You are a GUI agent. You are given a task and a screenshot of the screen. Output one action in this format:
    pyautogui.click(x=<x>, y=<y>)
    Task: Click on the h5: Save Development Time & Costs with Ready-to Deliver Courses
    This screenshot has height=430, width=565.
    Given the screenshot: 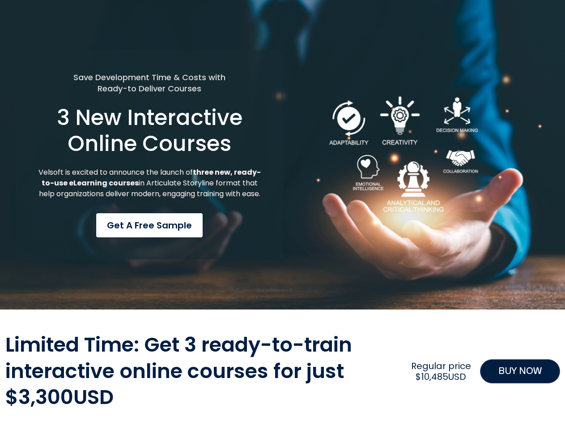 What is the action you would take?
    pyautogui.click(x=150, y=83)
    